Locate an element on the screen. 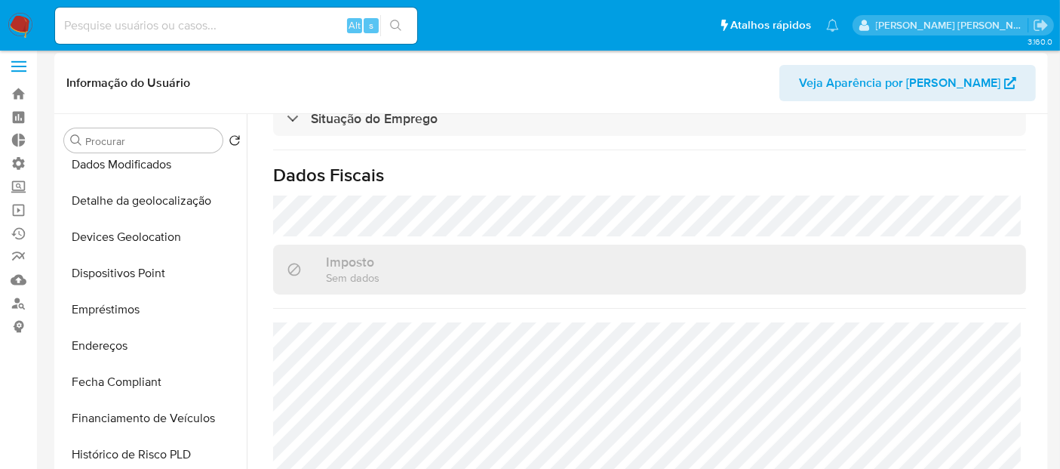 The height and width of the screenshot is (469, 1060). h1: Informação do Usuário is located at coordinates (128, 83).